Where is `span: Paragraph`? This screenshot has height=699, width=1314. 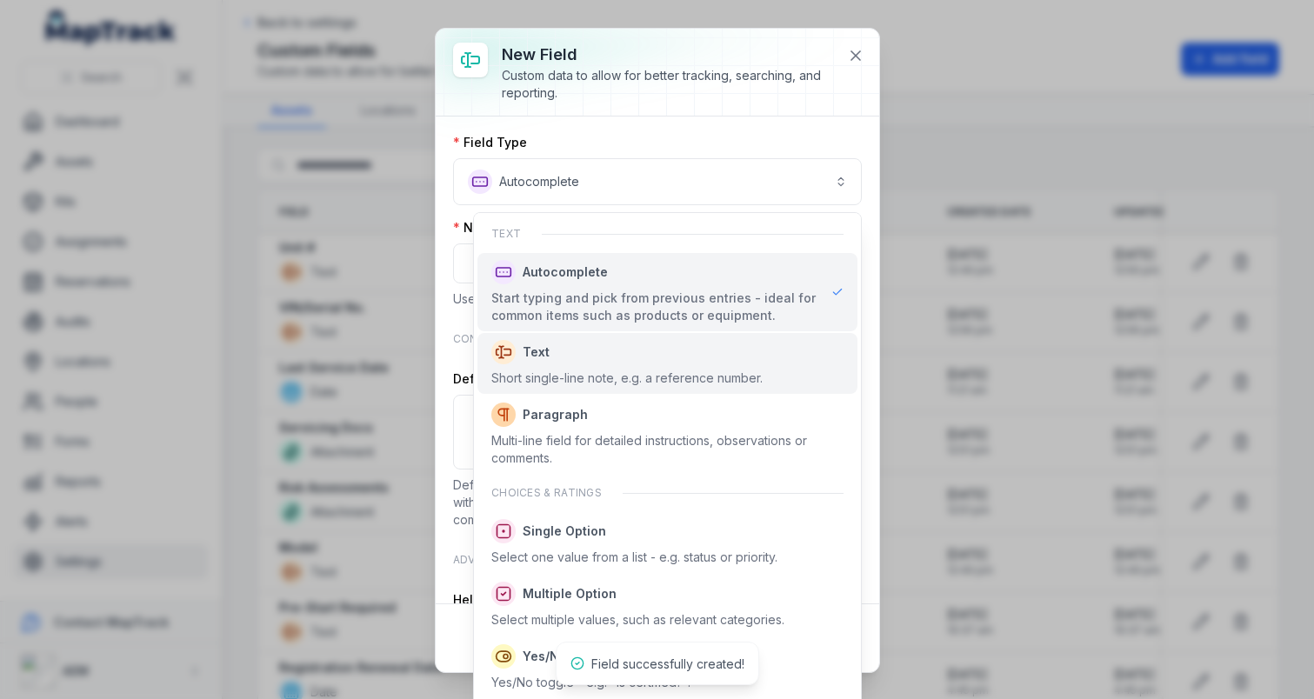 span: Paragraph is located at coordinates (555, 415).